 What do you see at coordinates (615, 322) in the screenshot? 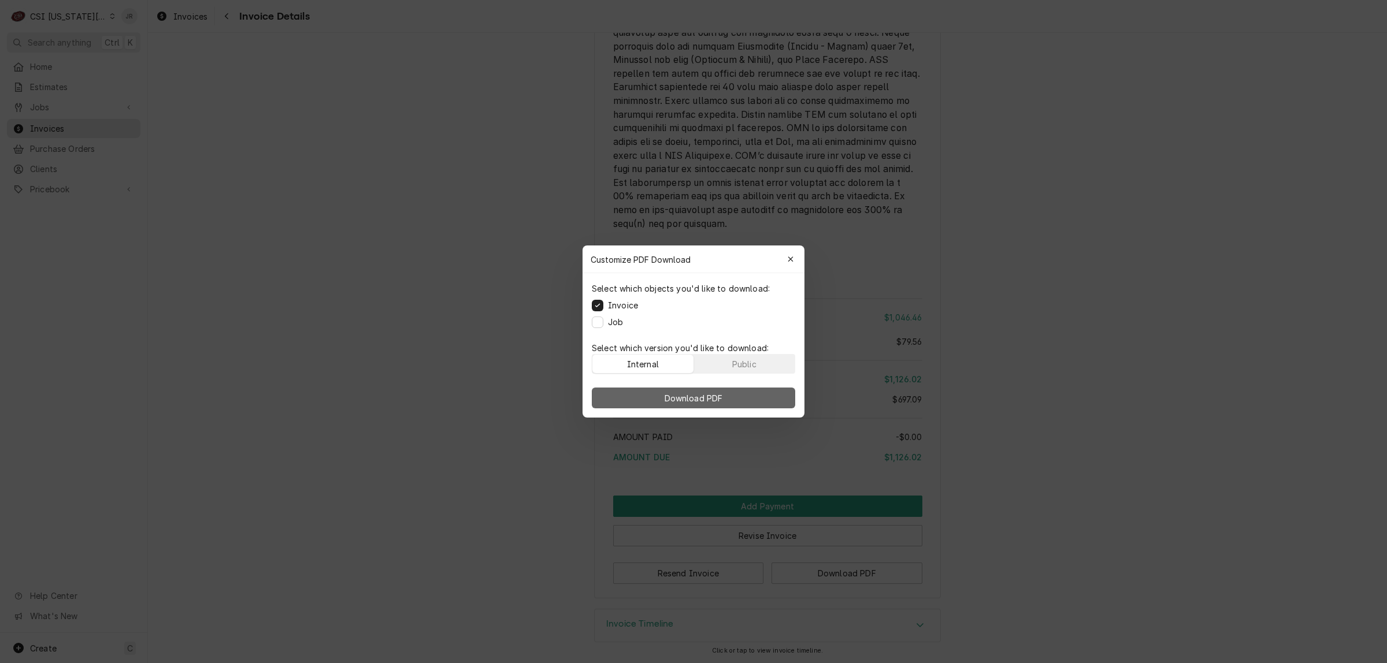
I see `label: Job` at bounding box center [615, 322].